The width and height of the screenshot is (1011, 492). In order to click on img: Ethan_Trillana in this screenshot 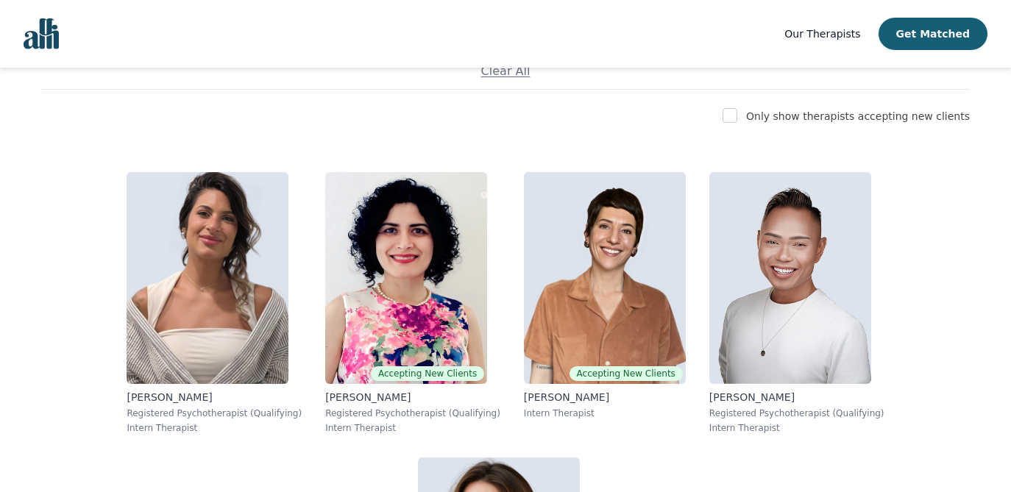, I will do `click(790, 278)`.